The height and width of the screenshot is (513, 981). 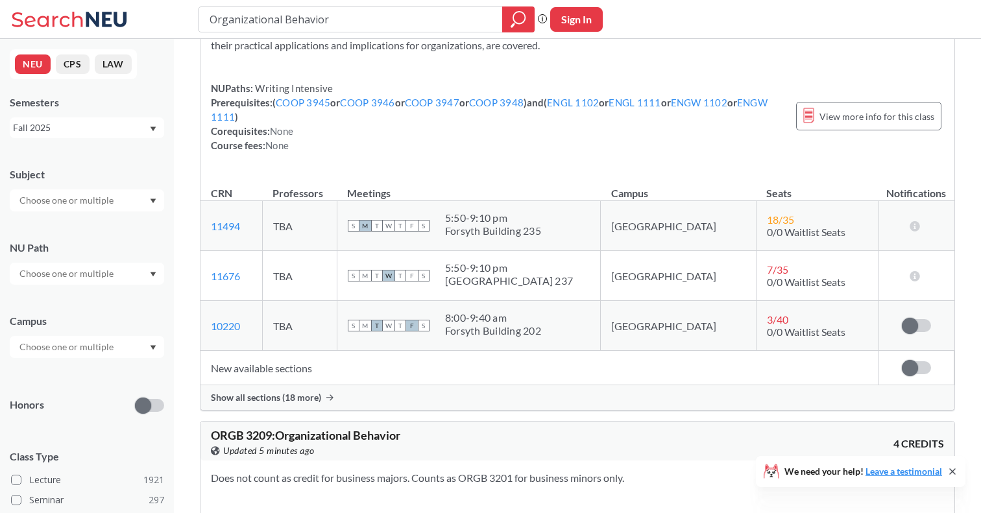 I want to click on div: magnifying glass, so click(x=518, y=19).